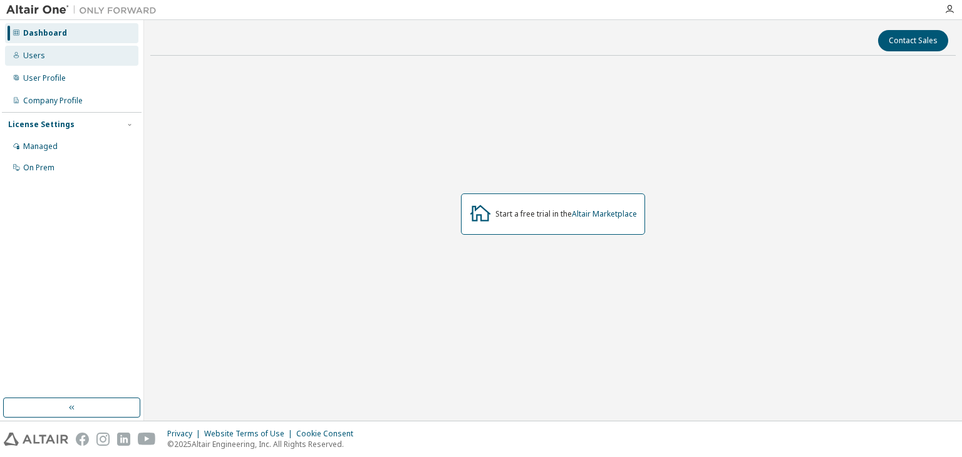 The image size is (962, 457). What do you see at coordinates (44, 78) in the screenshot?
I see `div: User Profile` at bounding box center [44, 78].